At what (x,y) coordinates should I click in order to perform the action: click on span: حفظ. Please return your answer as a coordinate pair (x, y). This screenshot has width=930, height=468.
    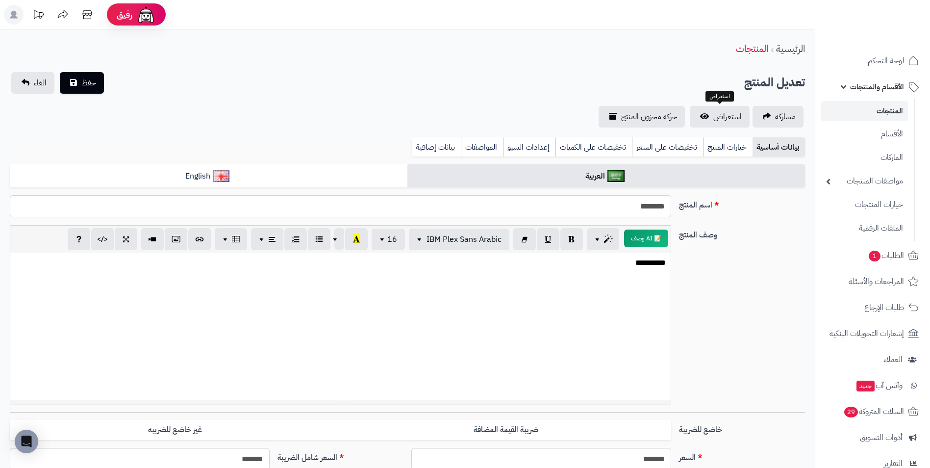
    Looking at the image, I should click on (89, 83).